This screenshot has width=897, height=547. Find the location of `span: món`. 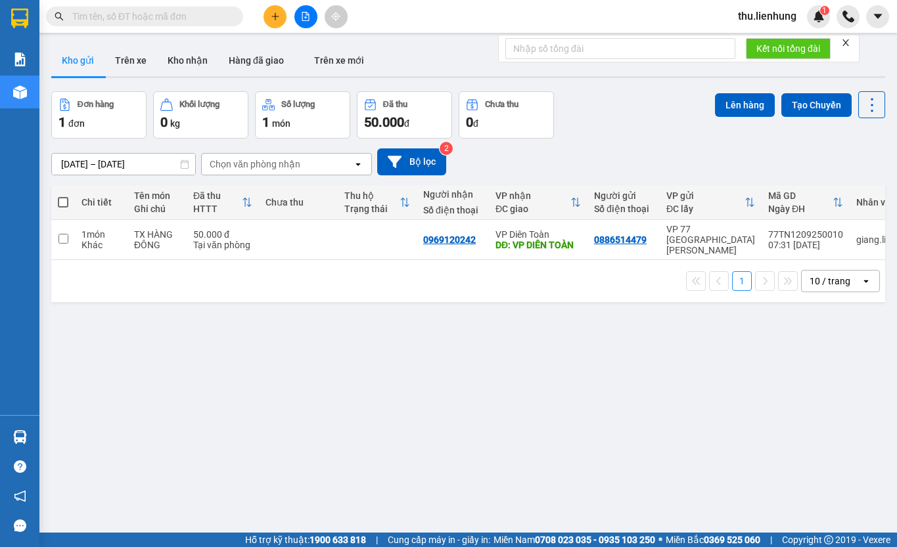

span: món is located at coordinates (281, 124).